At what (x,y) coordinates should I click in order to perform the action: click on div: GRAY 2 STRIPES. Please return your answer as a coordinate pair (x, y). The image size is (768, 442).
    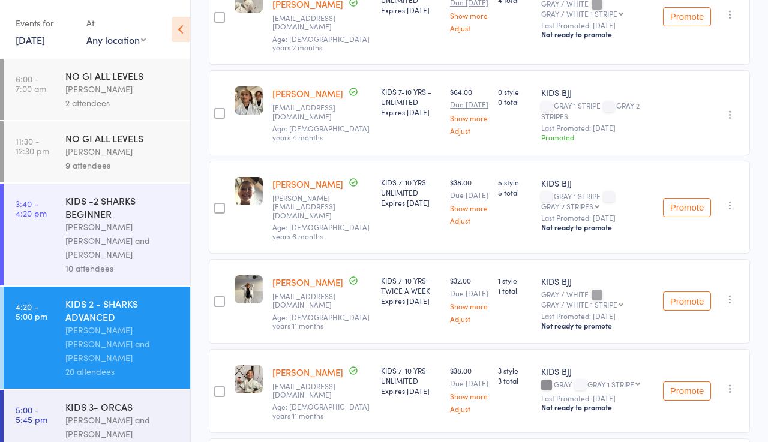
    Looking at the image, I should click on (567, 206).